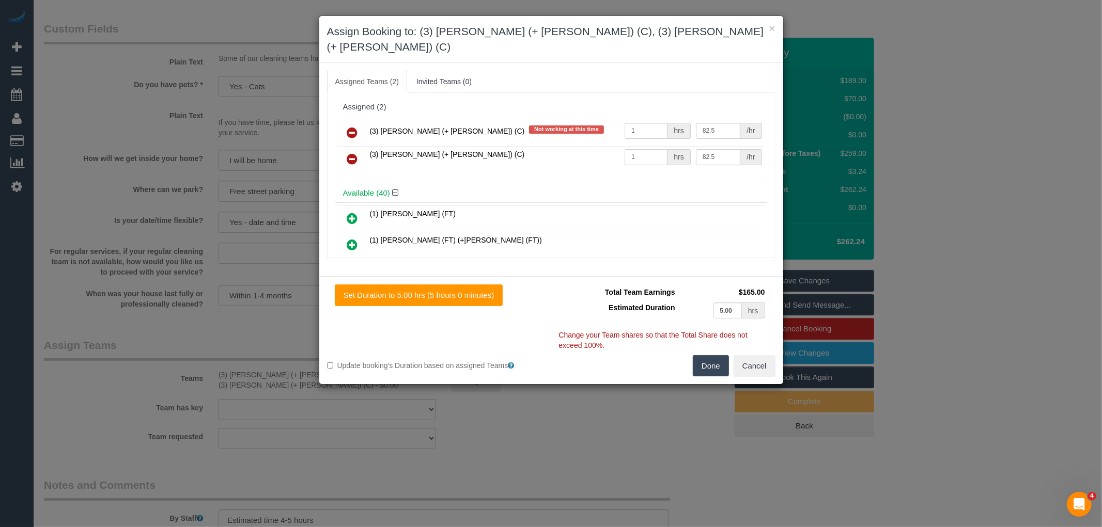 This screenshot has height=527, width=1102. Describe the element at coordinates (618, 292) in the screenshot. I see `td: Total Team Earnings` at that location.